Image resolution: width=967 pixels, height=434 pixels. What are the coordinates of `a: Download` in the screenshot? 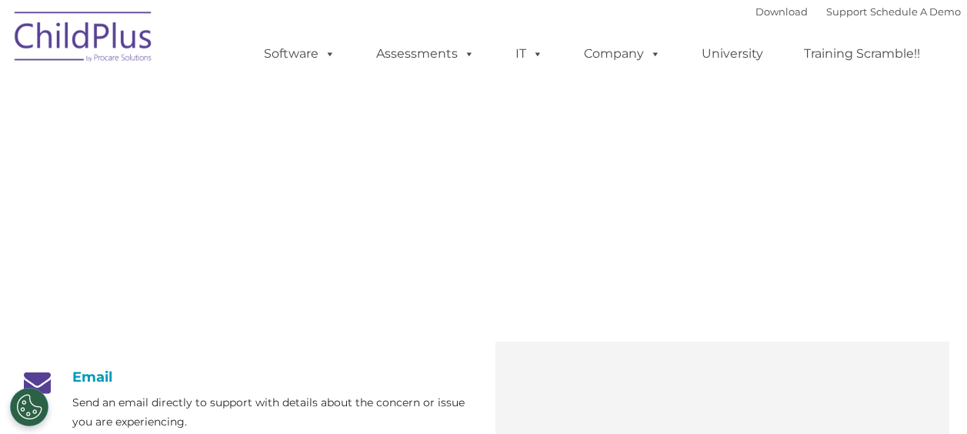 It's located at (782, 12).